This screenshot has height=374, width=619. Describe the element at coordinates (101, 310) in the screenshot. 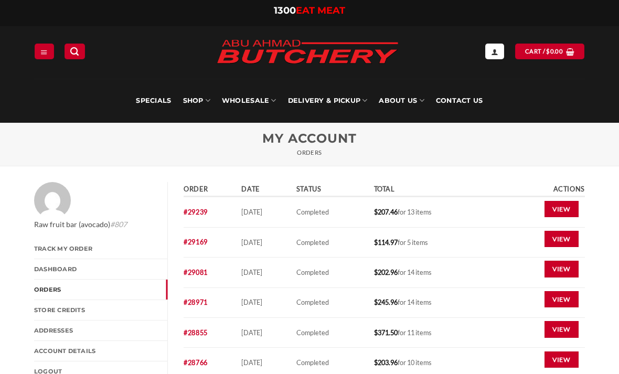

I see `a: Store Credits` at that location.